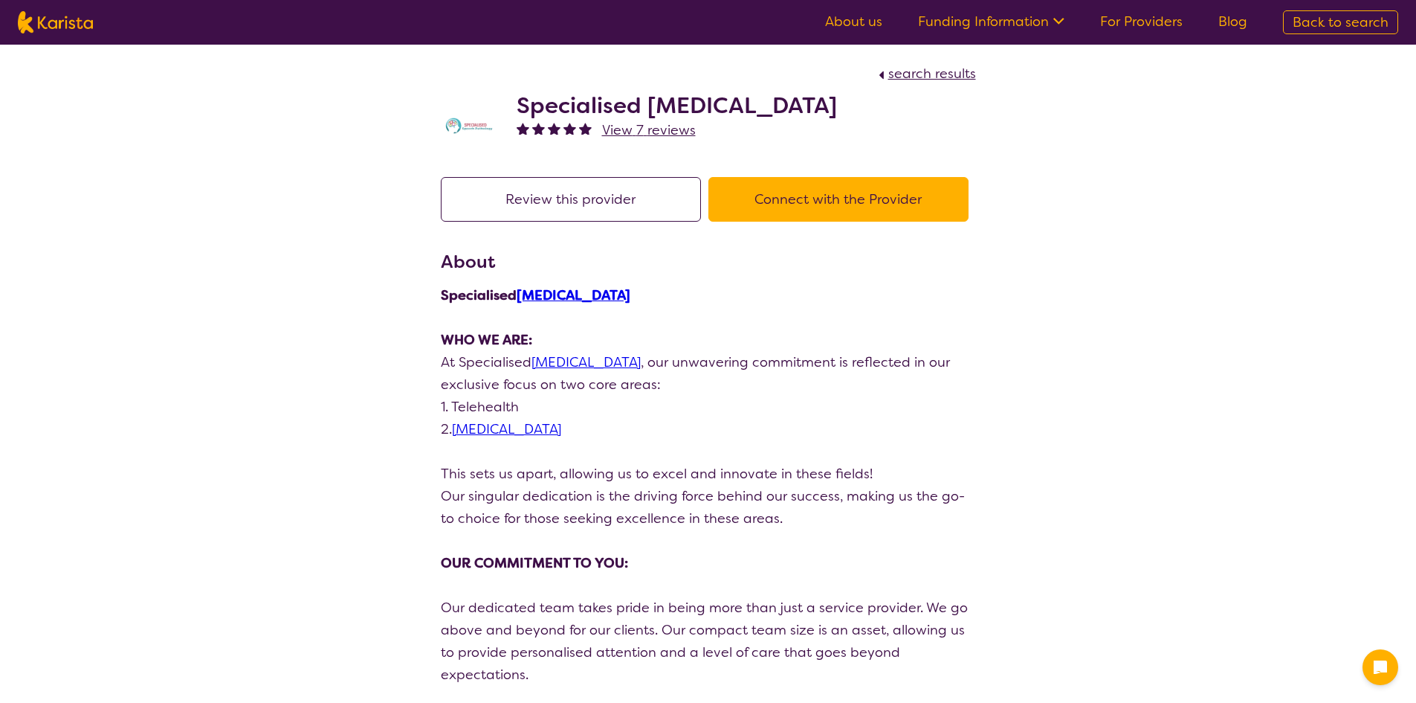  What do you see at coordinates (535, 563) in the screenshot?
I see `strong: OUR COMMITMENT TO YOU:` at bounding box center [535, 563].